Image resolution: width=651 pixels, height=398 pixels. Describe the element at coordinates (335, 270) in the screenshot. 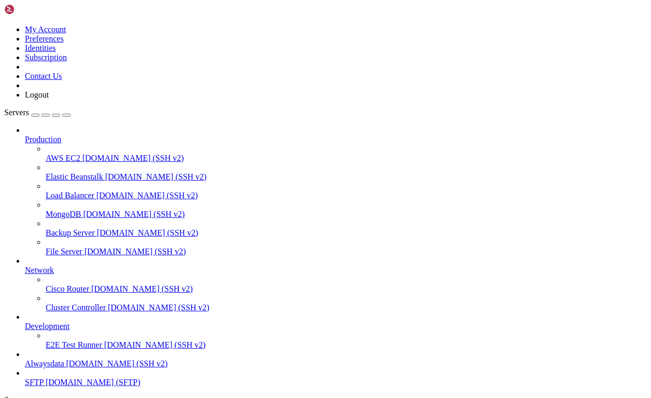

I see `a: Network` at that location.